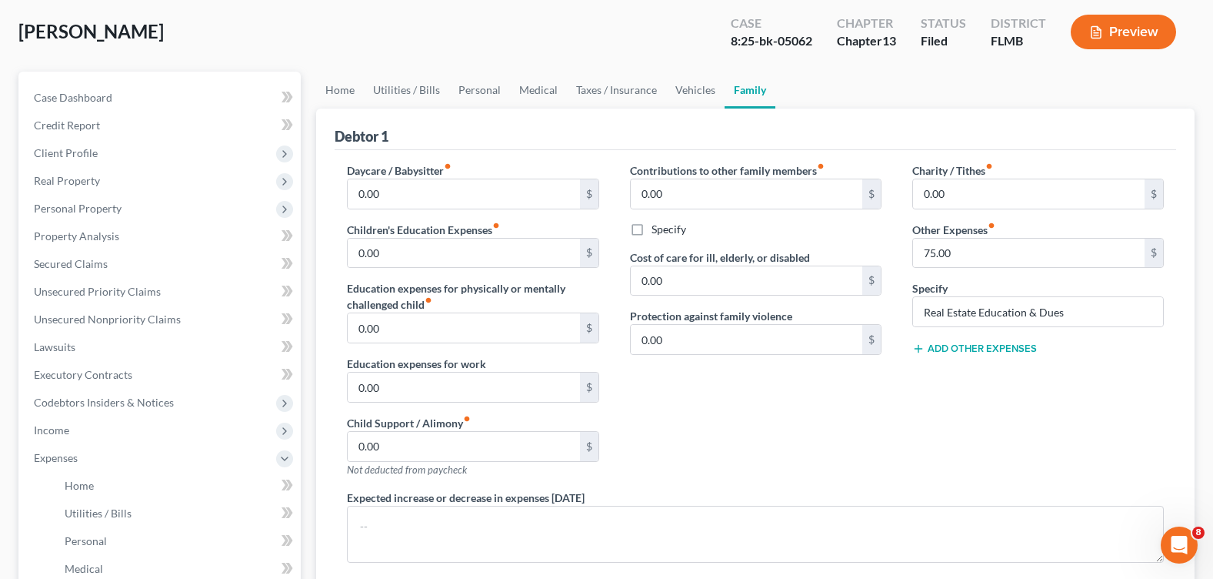 Image resolution: width=1213 pixels, height=579 pixels. Describe the element at coordinates (98, 512) in the screenshot. I see `span: Utilities / Bills` at that location.